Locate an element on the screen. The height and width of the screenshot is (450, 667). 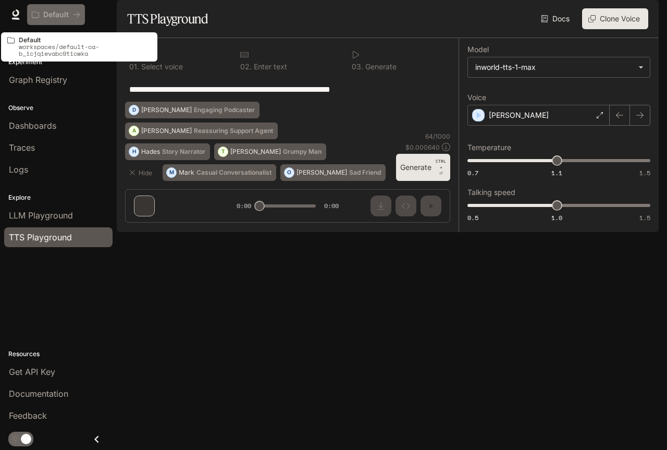
p: Voice is located at coordinates (477, 97).